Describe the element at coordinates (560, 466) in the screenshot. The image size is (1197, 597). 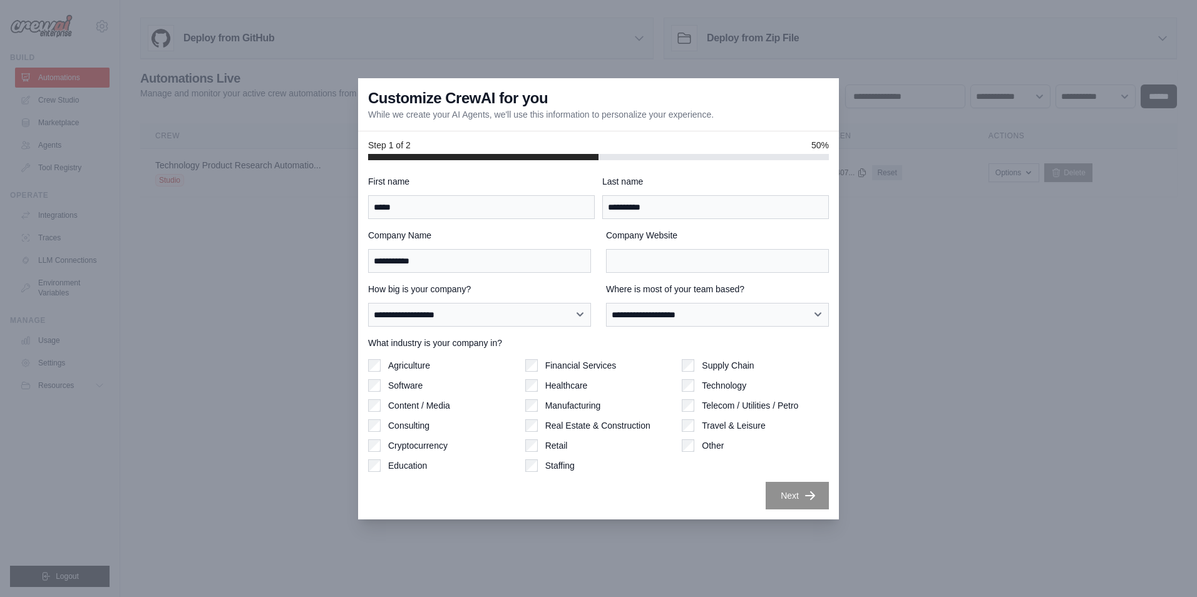
I see `label: Staffing` at that location.